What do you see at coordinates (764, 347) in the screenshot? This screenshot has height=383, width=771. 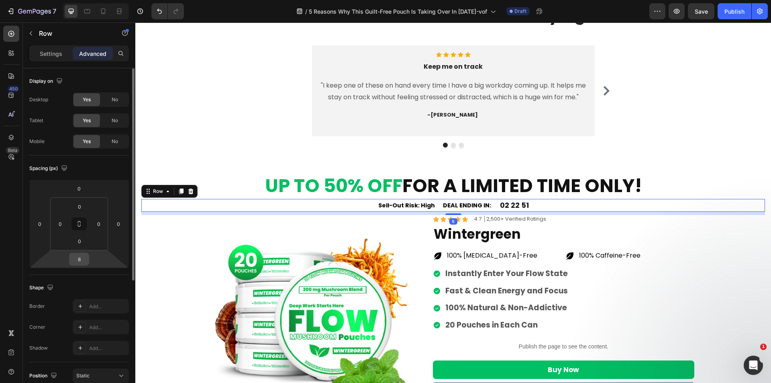 I see `span: 1` at bounding box center [764, 347].